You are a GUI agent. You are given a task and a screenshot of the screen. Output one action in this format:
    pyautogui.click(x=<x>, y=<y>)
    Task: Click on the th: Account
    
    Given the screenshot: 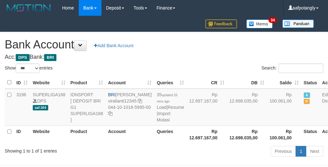 What is the action you would take?
    pyautogui.click(x=130, y=135)
    